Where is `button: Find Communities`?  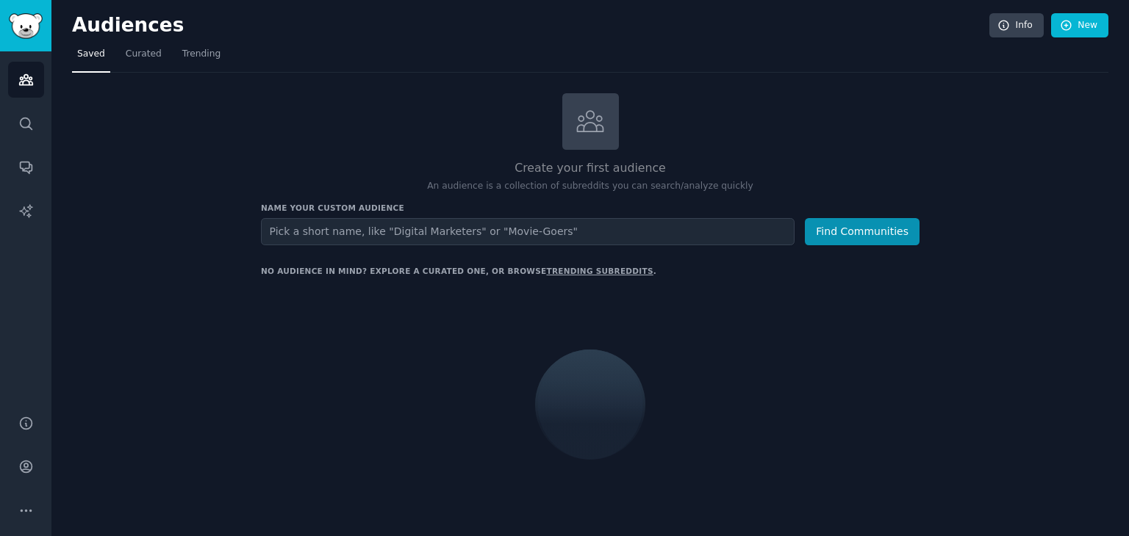 button: Find Communities is located at coordinates (862, 231).